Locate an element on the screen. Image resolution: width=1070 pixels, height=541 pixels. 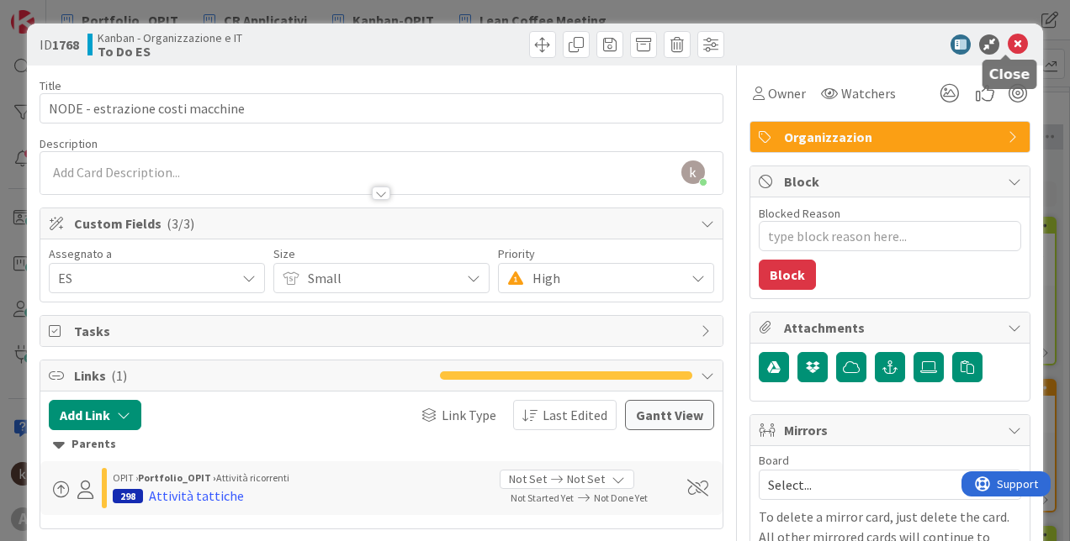
div: 298 is located at coordinates (128, 496).